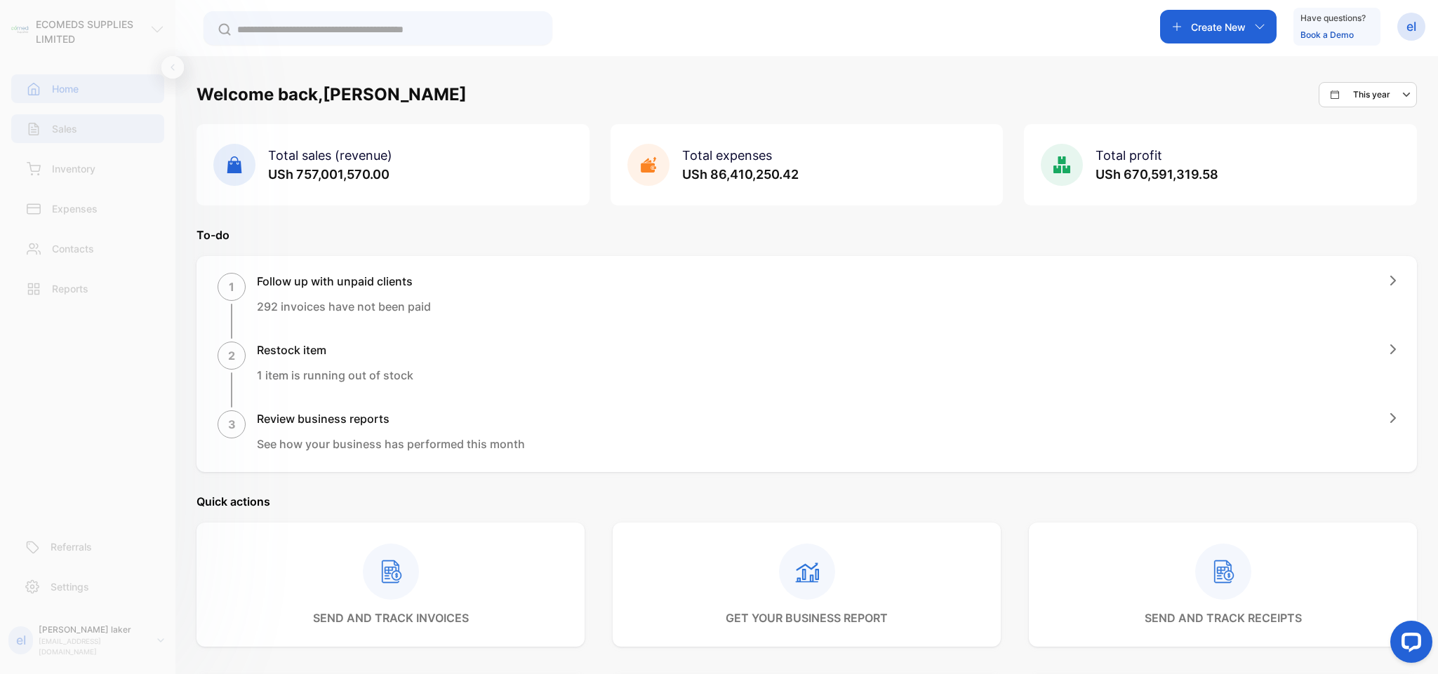 Image resolution: width=1438 pixels, height=674 pixels. Describe the element at coordinates (20, 29) in the screenshot. I see `img: logo` at that location.